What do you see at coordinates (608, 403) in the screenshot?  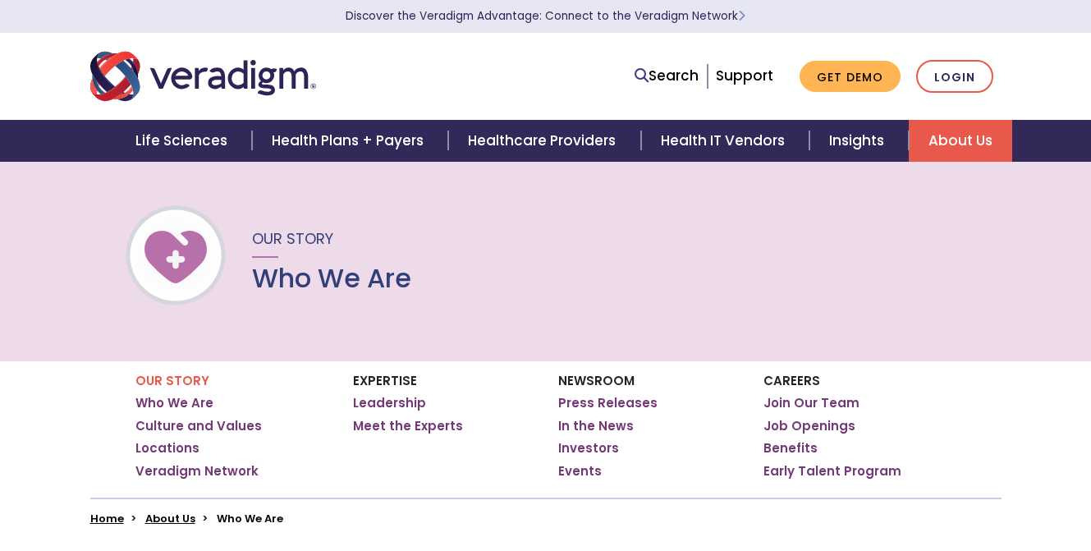 I see `a: Press Releases` at bounding box center [608, 403].